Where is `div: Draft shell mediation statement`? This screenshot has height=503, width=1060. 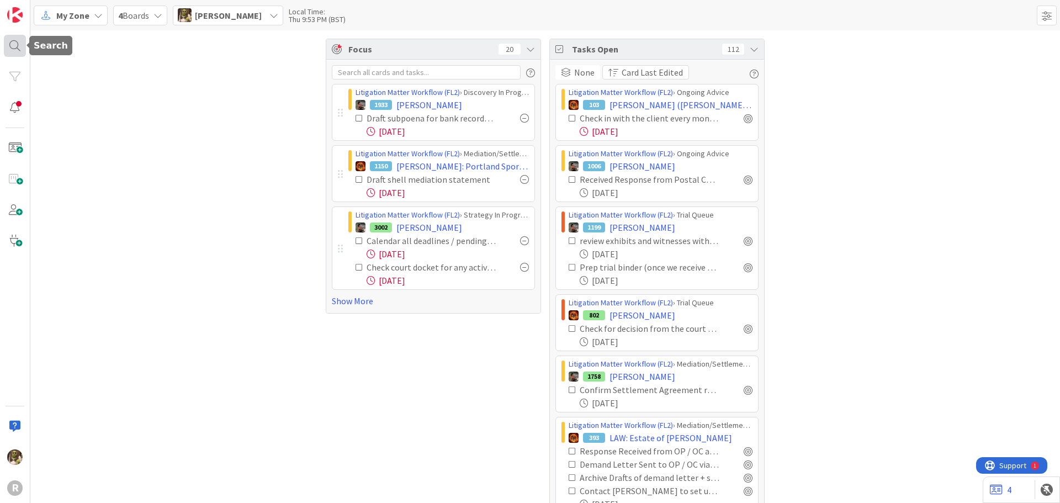 div: Draft shell mediation statement is located at coordinates (431, 179).